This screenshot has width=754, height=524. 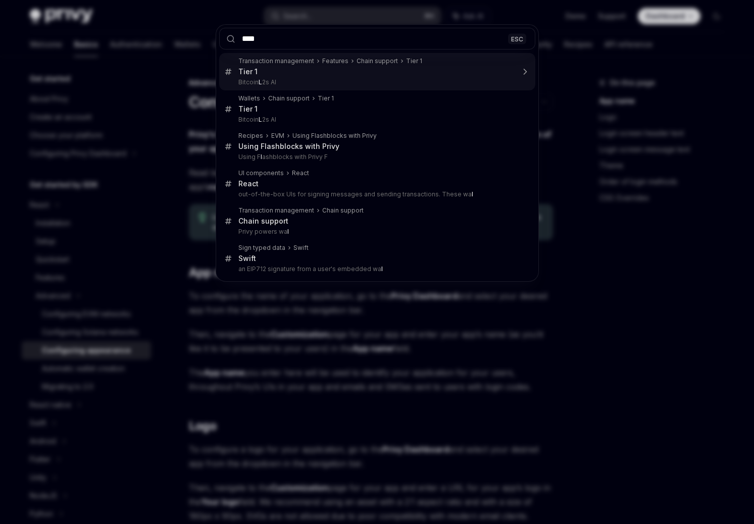 I want to click on div: EVM, so click(x=278, y=136).